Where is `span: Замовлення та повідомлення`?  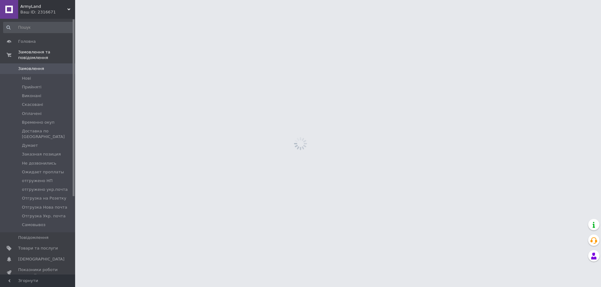
span: Замовлення та повідомлення is located at coordinates (47, 55).